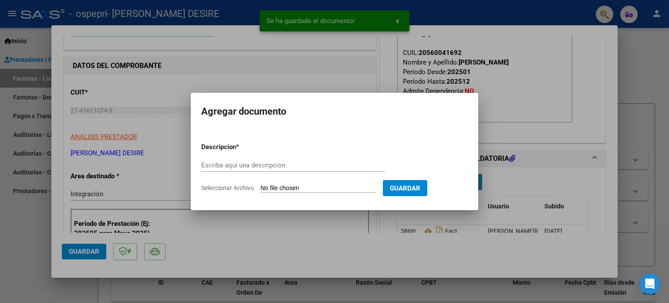  What do you see at coordinates (241, 147) in the screenshot?
I see `p: Descripcion` at bounding box center [241, 147].